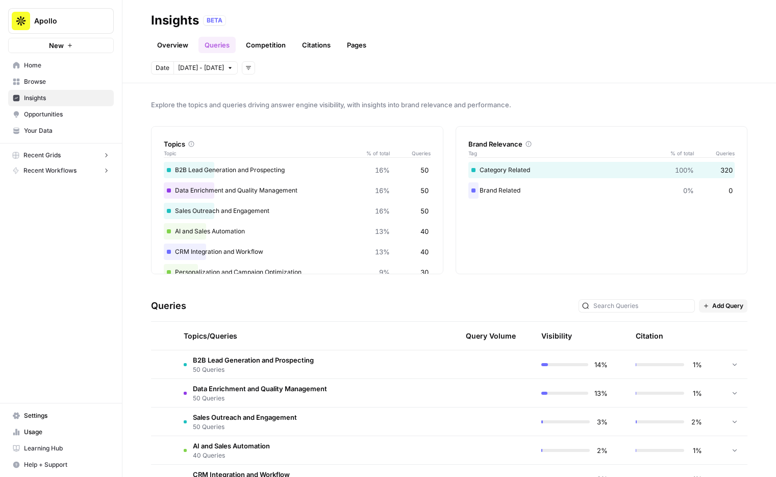 This screenshot has width=776, height=477. I want to click on span: Data Enrichment and Quality Management, so click(260, 389).